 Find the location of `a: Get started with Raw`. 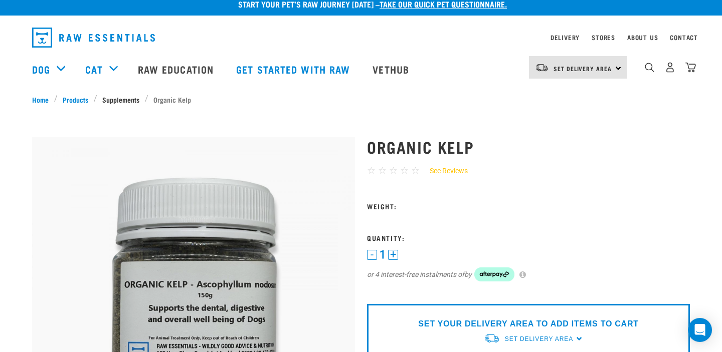

a: Get started with Raw is located at coordinates (294, 69).